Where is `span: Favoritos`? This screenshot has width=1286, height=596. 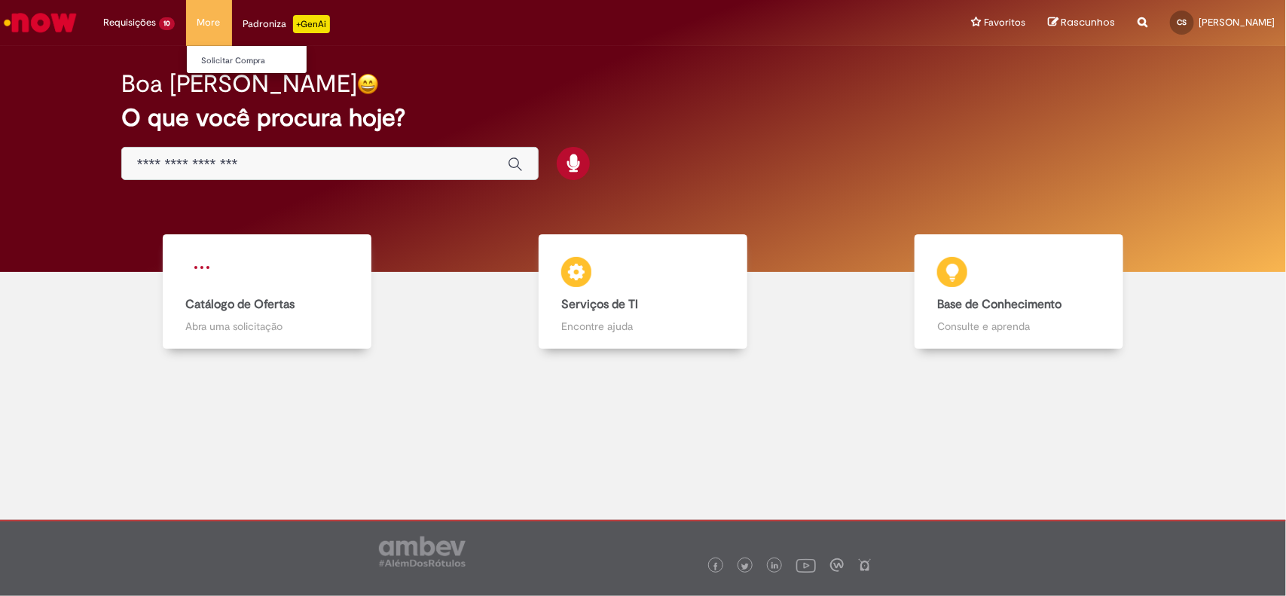
span: Favoritos is located at coordinates (1004, 23).